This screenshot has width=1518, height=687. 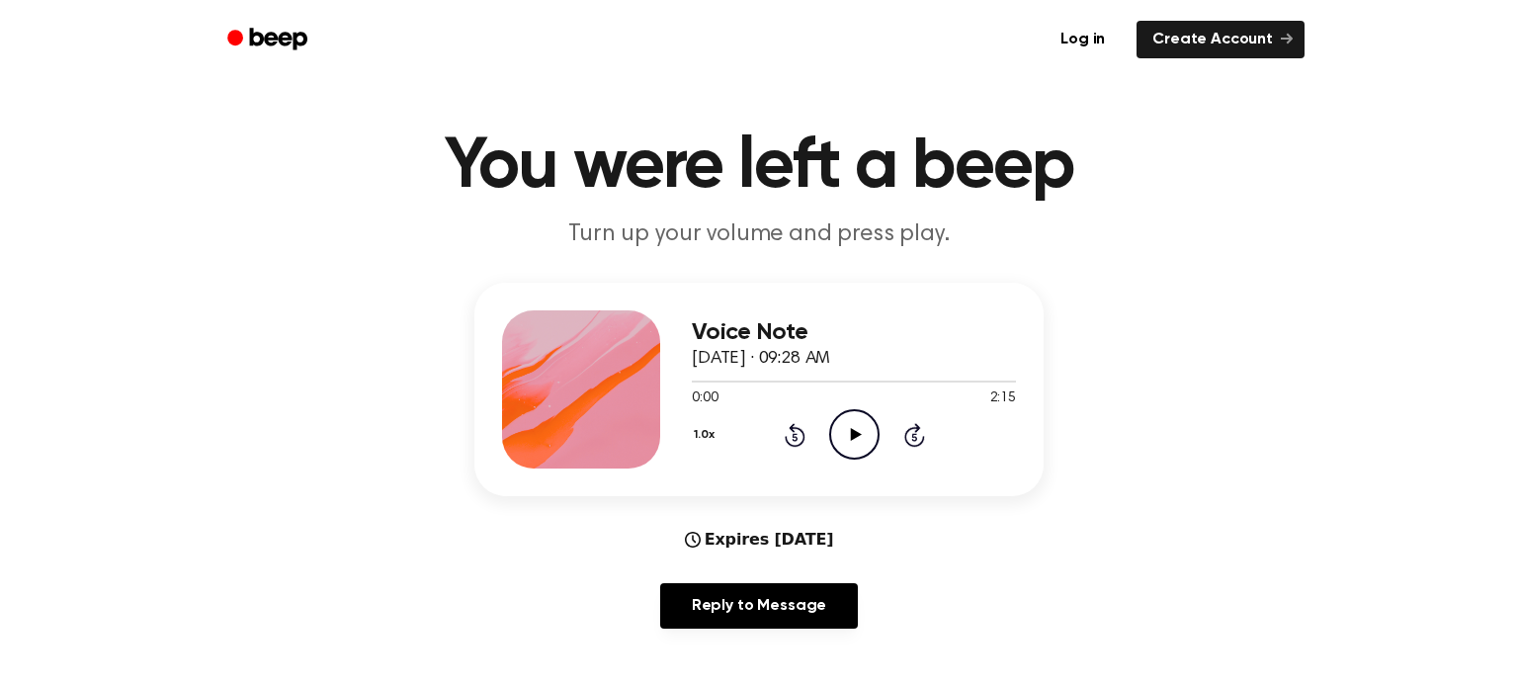 I want to click on a: Log in, so click(x=1082, y=40).